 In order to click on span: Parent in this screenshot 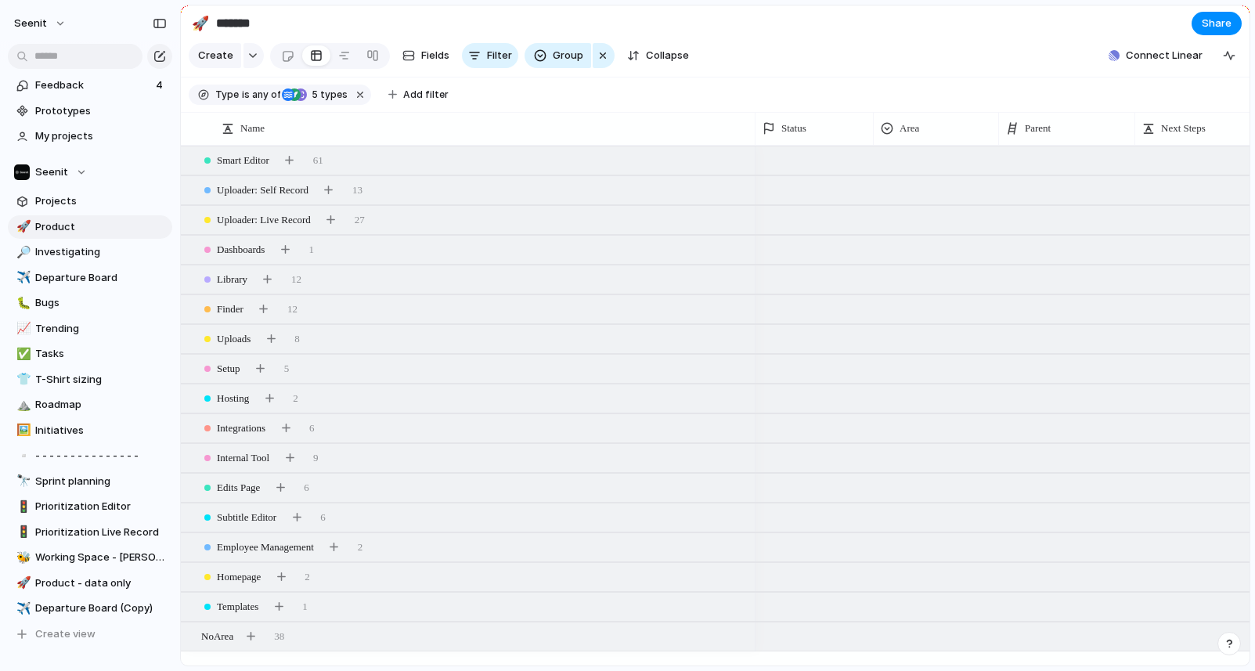, I will do `click(1037, 128)`.